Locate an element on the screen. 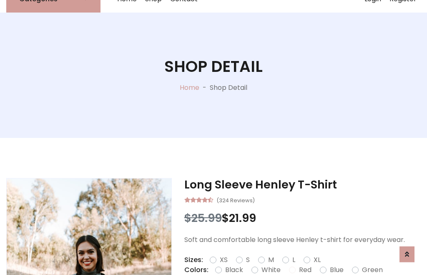 This screenshot has height=275, width=427. h3: Long Sleeve Henley T-Shirt is located at coordinates (303, 185).